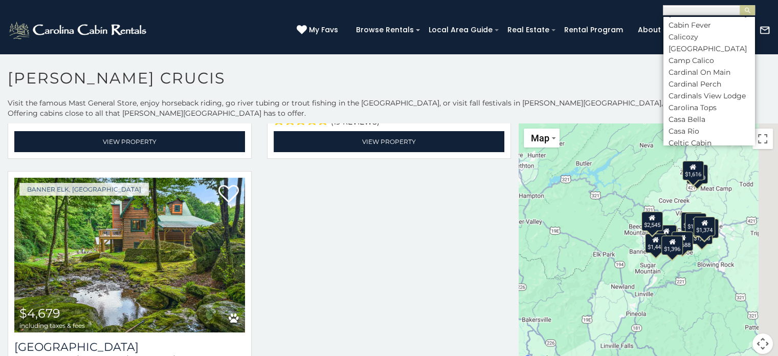 The image size is (778, 356). What do you see at coordinates (709, 143) in the screenshot?
I see `li: Celtic Cabin` at bounding box center [709, 143].